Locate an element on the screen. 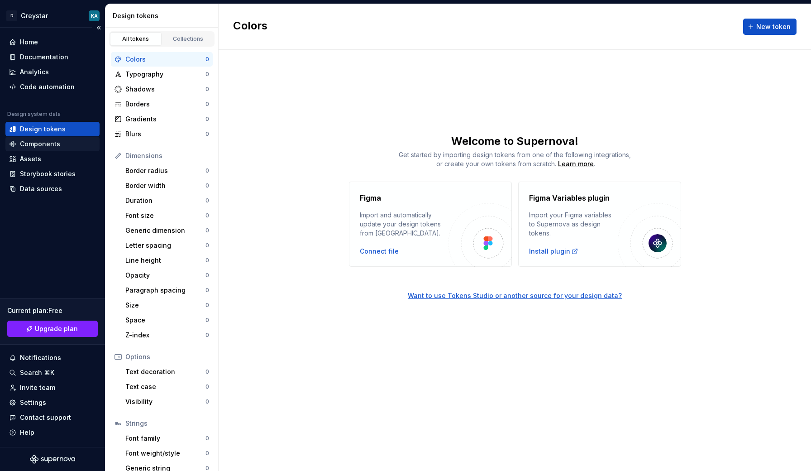 The image size is (811, 471). div: Import your Figma variables to Supernova as design tokens. is located at coordinates (573, 224).